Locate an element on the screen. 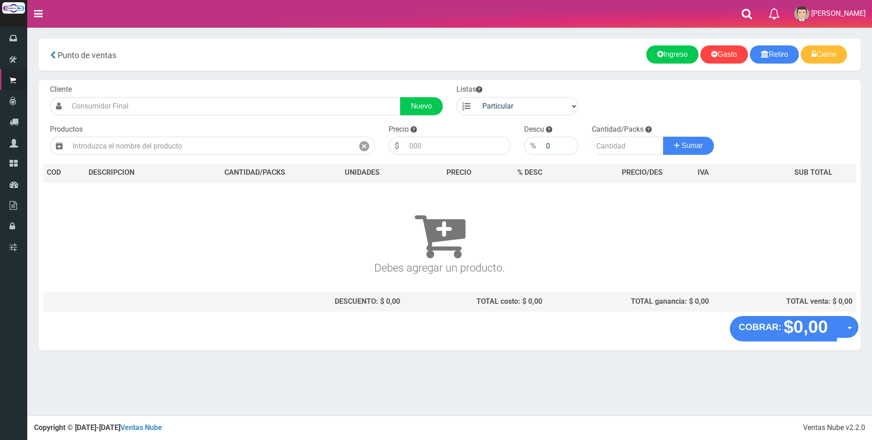 This screenshot has width=872, height=440. span: Sumar is located at coordinates (692, 145).